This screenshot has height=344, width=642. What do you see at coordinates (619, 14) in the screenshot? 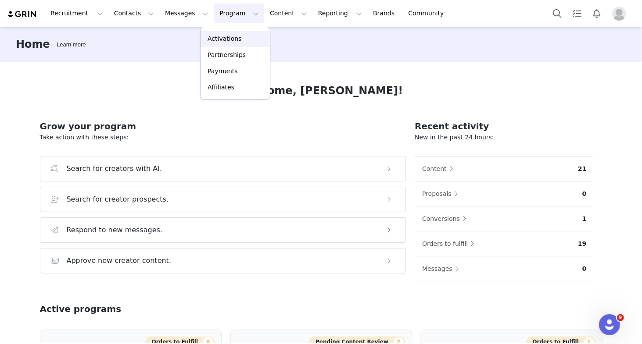
I see `img: placeholder-profile.jpg` at bounding box center [619, 14].